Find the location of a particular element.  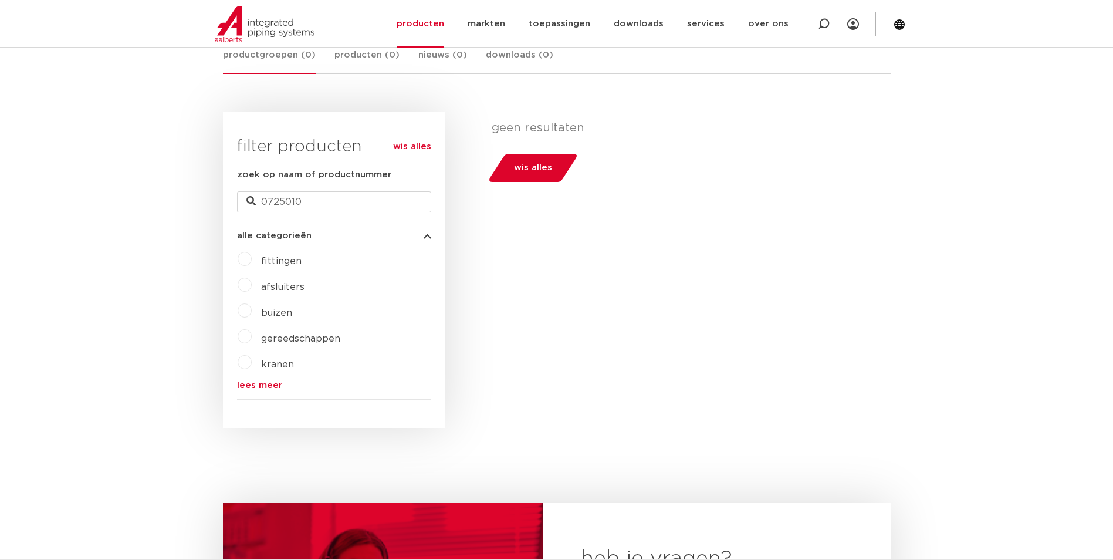

a: afsluiters is located at coordinates (283, 287).